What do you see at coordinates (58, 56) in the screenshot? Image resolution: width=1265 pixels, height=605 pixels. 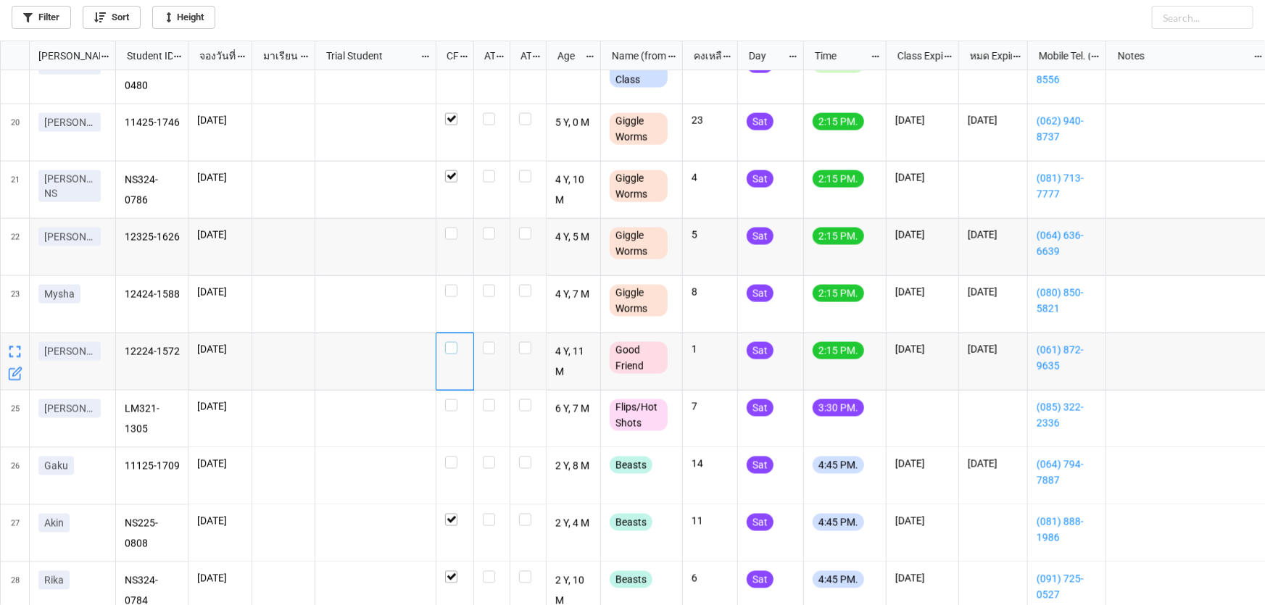 I see `div: grid` at bounding box center [58, 56].